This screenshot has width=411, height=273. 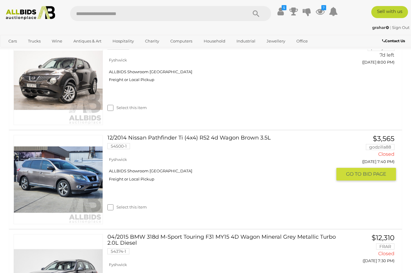 What do you see at coordinates (302, 41) in the screenshot?
I see `a: Office` at bounding box center [302, 41].